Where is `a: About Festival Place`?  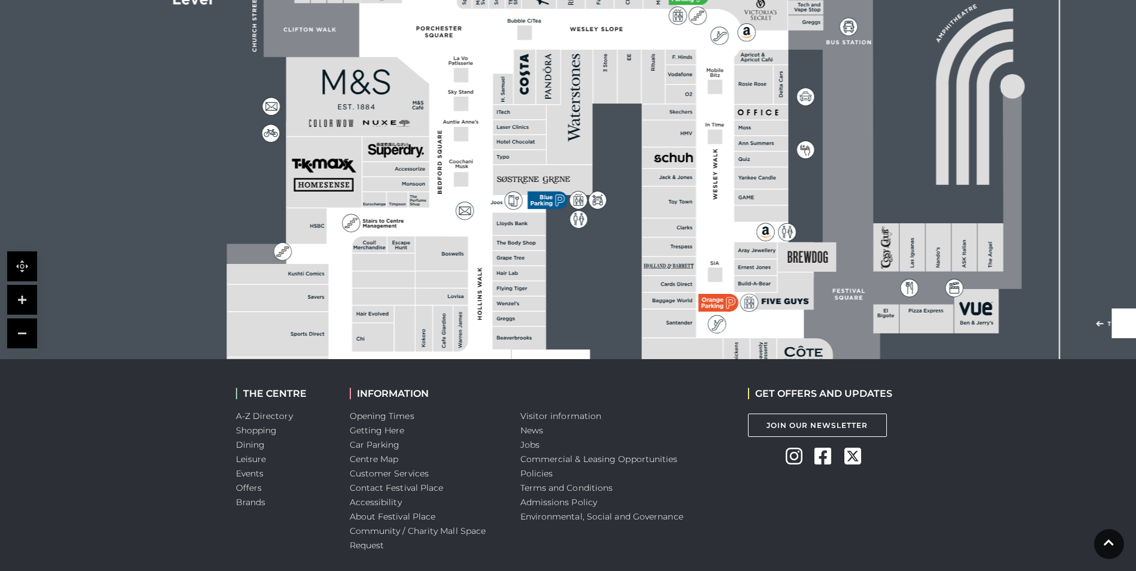 a: About Festival Place is located at coordinates (393, 517).